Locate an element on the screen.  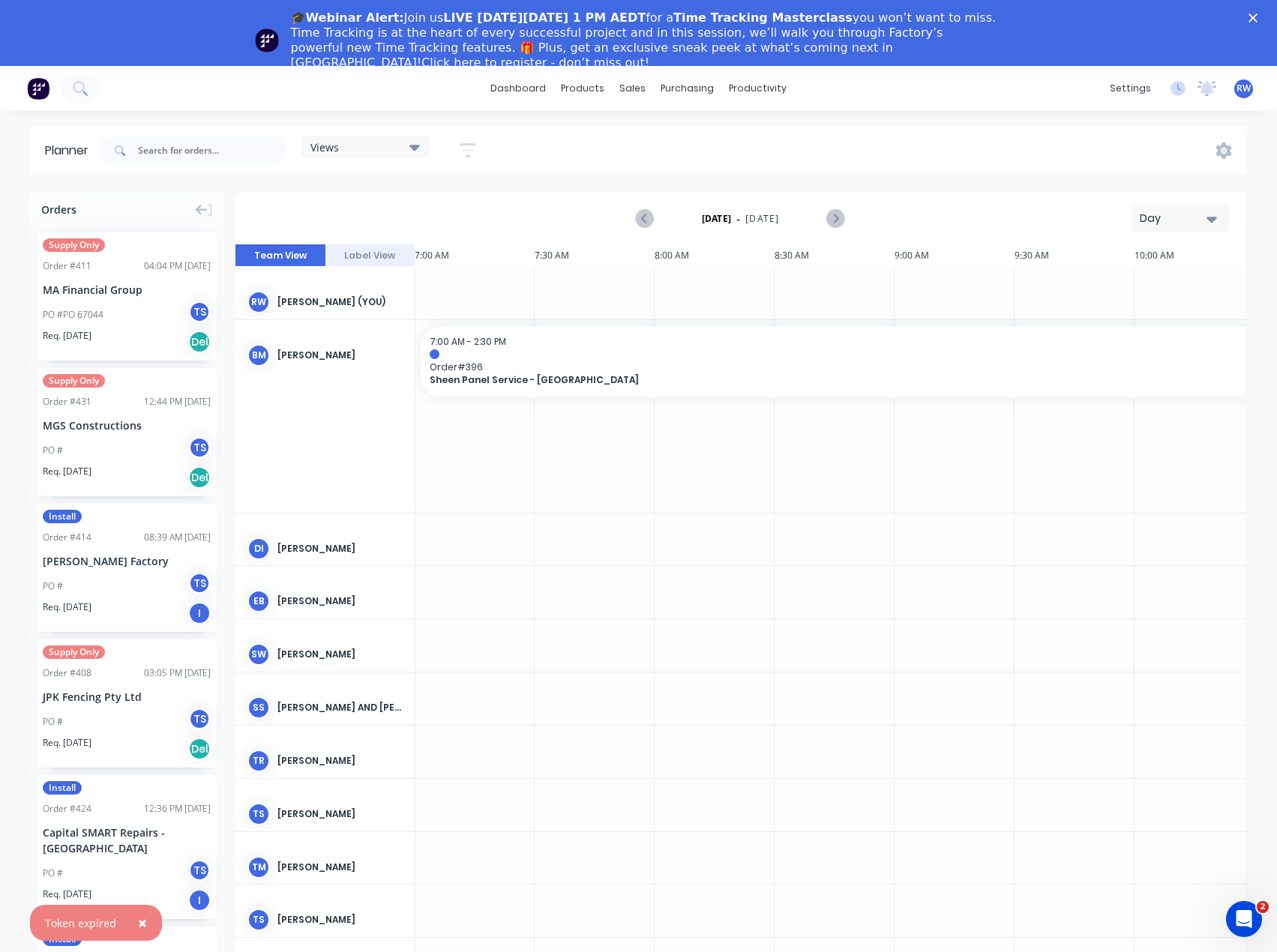
div: MGS Constructions is located at coordinates (127, 425).